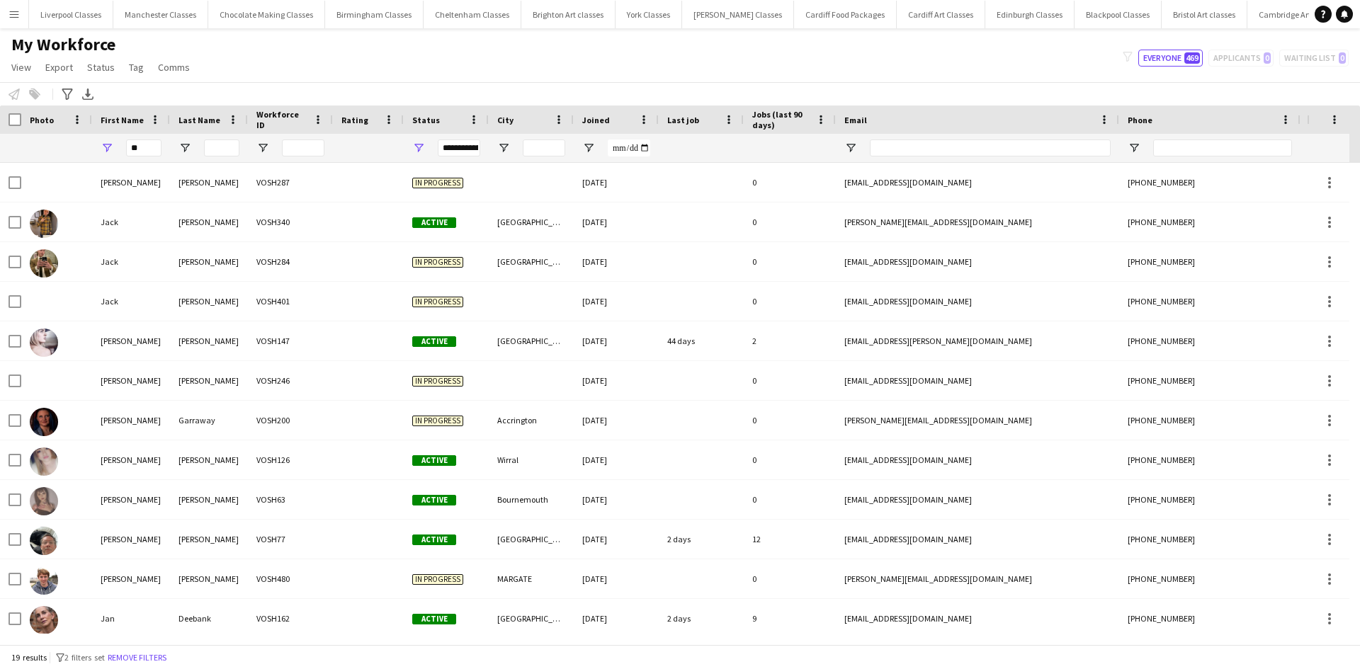 This screenshot has height=669, width=1360. Describe the element at coordinates (290, 182) in the screenshot. I see `div: VOSH287` at that location.